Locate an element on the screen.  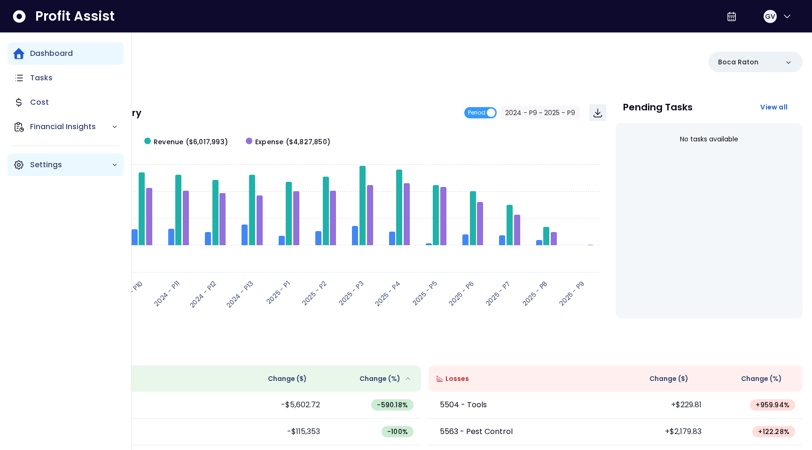
text: 2024 - P11 is located at coordinates (167, 293).